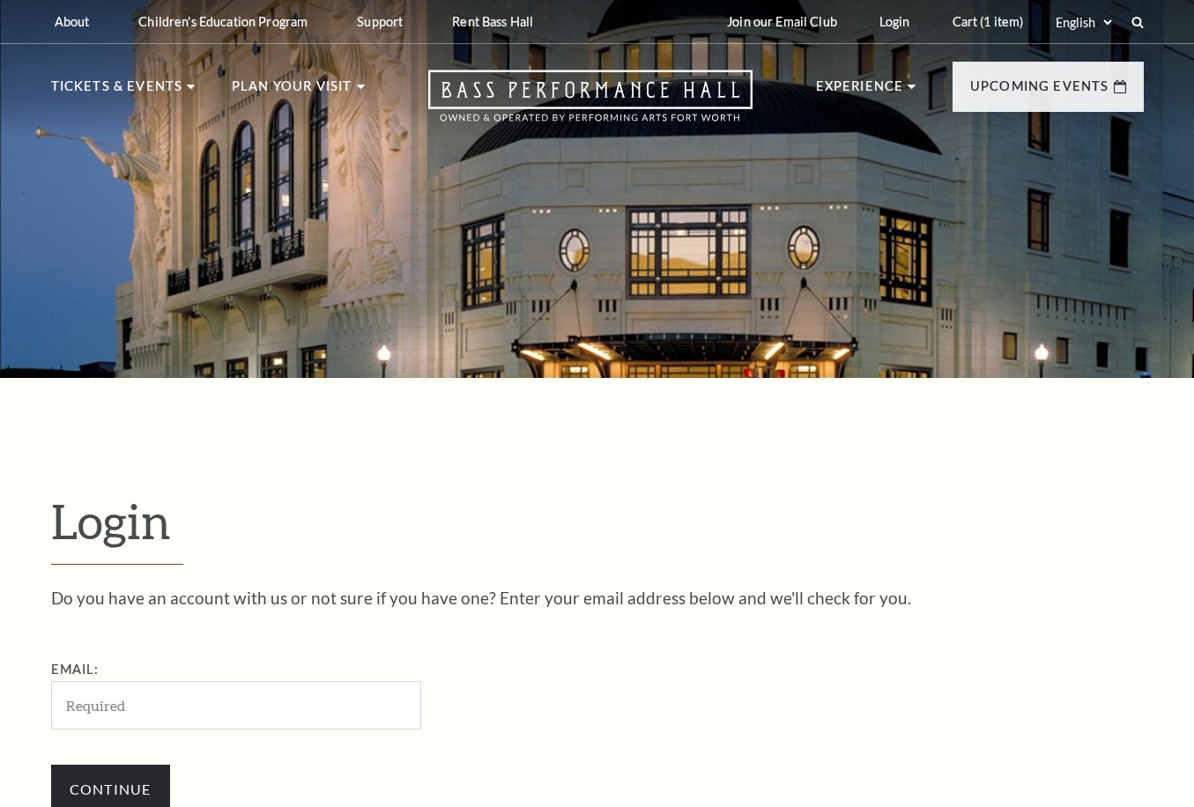  What do you see at coordinates (236, 705) in the screenshot?
I see `input: Required` at bounding box center [236, 705].